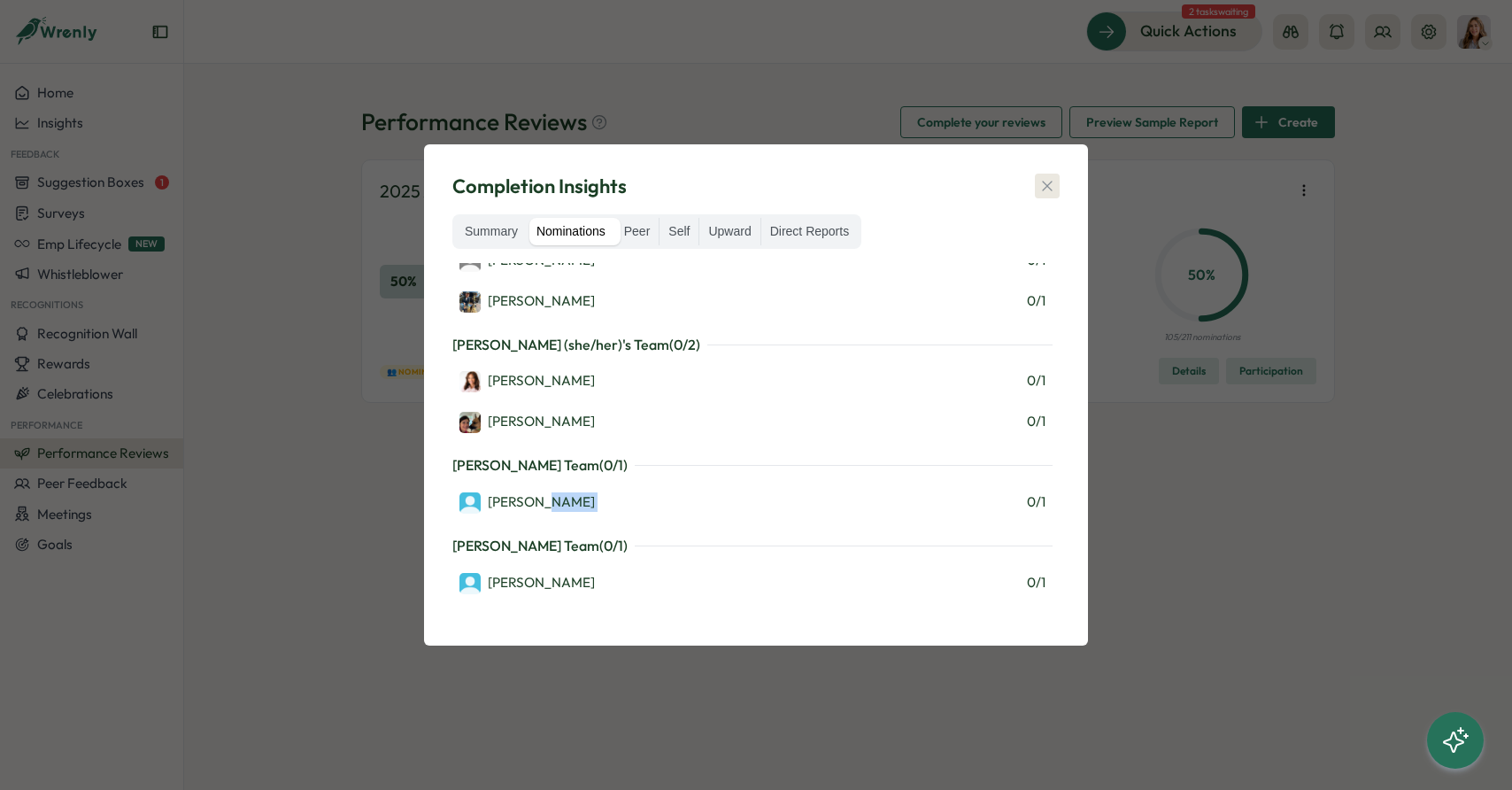  Describe the element at coordinates (679, 232) in the screenshot. I see `label: Self` at that location.